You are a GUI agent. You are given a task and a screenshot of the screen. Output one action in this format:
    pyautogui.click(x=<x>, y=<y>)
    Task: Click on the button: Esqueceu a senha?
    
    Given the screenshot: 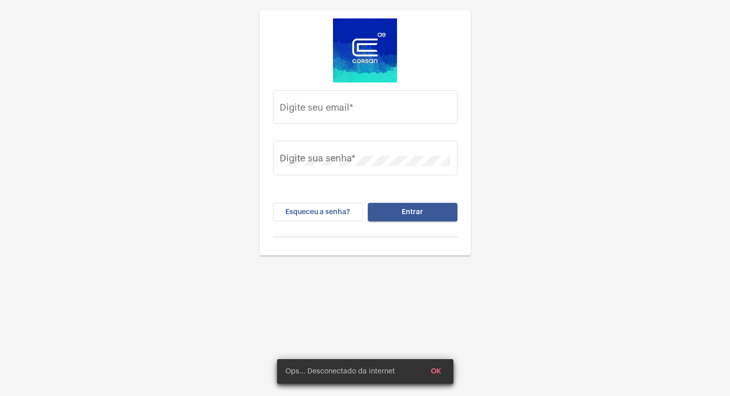 What is the action you would take?
    pyautogui.click(x=318, y=212)
    